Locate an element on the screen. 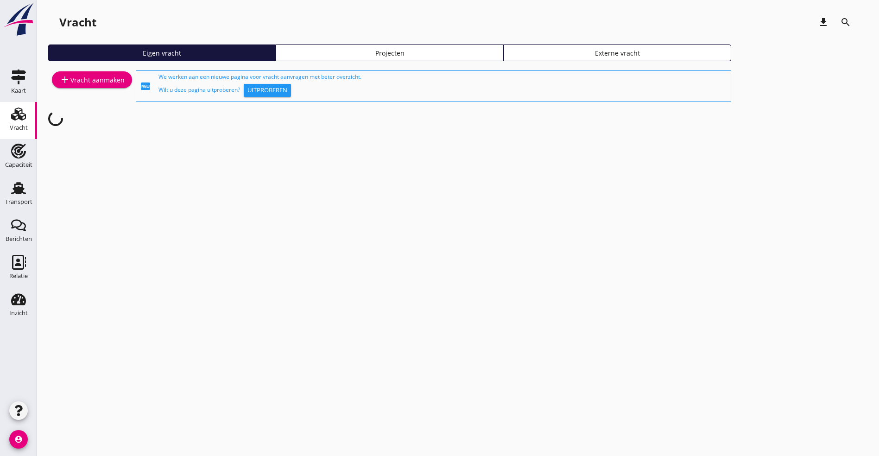  div: Berichten is located at coordinates (19, 239).